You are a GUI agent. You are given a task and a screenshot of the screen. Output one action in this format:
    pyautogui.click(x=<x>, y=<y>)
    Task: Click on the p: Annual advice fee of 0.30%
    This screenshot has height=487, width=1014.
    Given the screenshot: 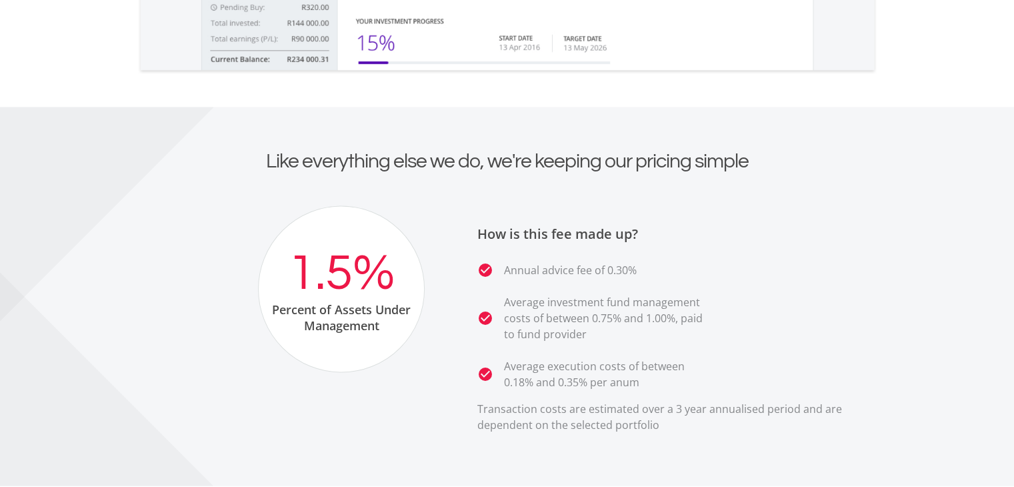 What is the action you would take?
    pyautogui.click(x=570, y=269)
    